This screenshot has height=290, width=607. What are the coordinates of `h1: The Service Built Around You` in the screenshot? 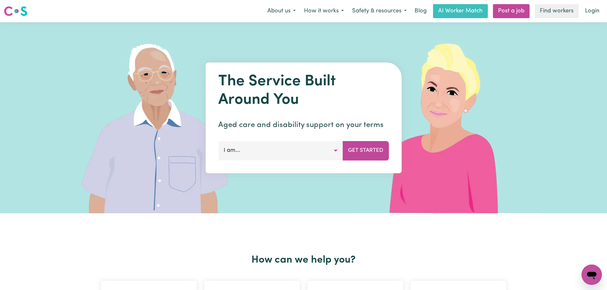 It's located at (303, 91).